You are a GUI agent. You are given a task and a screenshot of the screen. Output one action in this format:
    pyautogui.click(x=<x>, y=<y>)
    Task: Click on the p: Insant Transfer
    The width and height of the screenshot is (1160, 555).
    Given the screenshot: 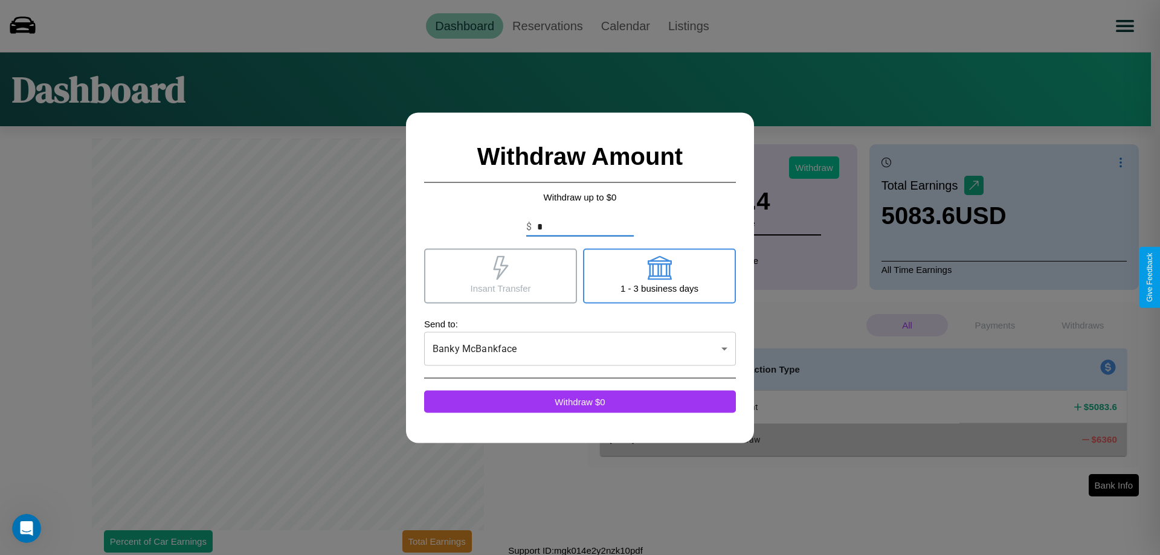 What is the action you would take?
    pyautogui.click(x=500, y=288)
    